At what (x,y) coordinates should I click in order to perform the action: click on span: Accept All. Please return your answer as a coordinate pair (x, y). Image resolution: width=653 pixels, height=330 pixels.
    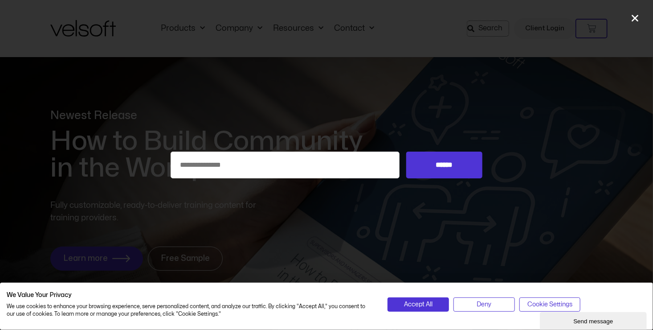
    Looking at the image, I should click on (418, 304).